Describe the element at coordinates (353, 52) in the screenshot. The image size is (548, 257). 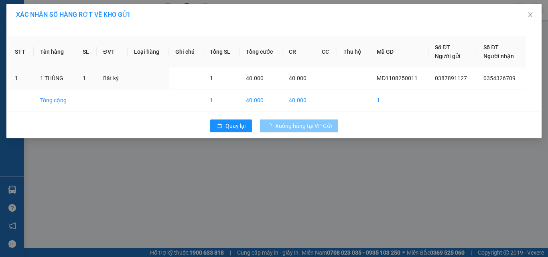
I see `th: Thu hộ` at that location.